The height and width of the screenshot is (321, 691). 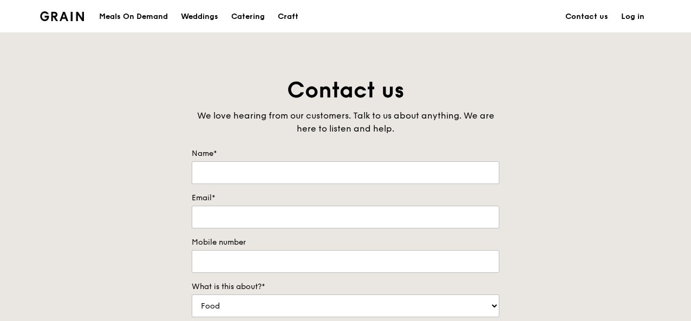 What do you see at coordinates (345, 90) in the screenshot?
I see `h1: Contact us` at bounding box center [345, 90].